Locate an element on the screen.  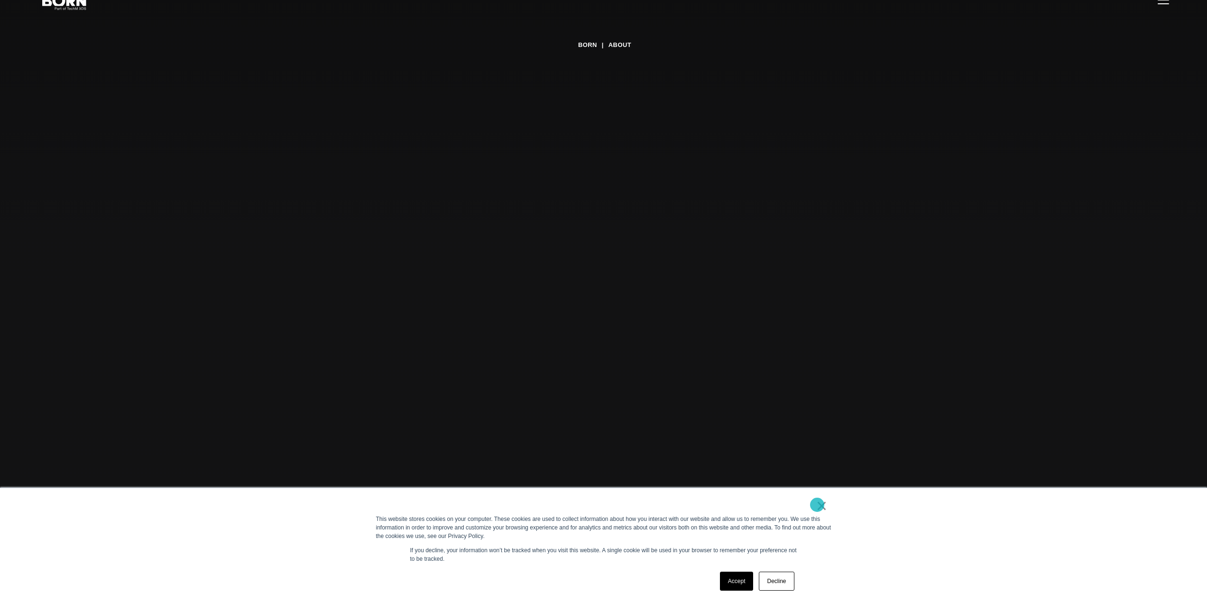
p: If you decline, your information won’t be tracked when you visit this website. A single cookie wi... is located at coordinates (604, 554).